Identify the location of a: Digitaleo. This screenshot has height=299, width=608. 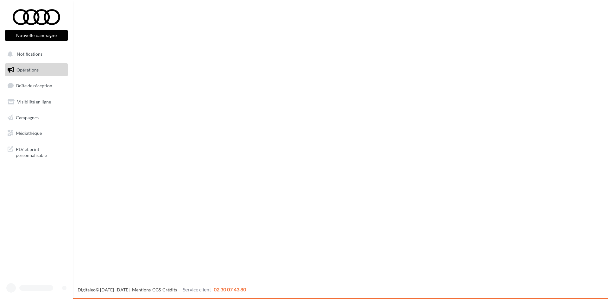
(86, 290).